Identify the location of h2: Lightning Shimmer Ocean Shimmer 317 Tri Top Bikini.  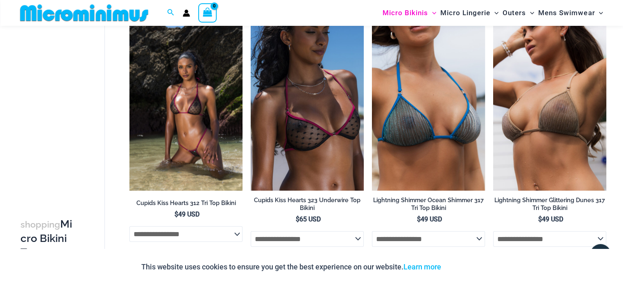
(429, 204).